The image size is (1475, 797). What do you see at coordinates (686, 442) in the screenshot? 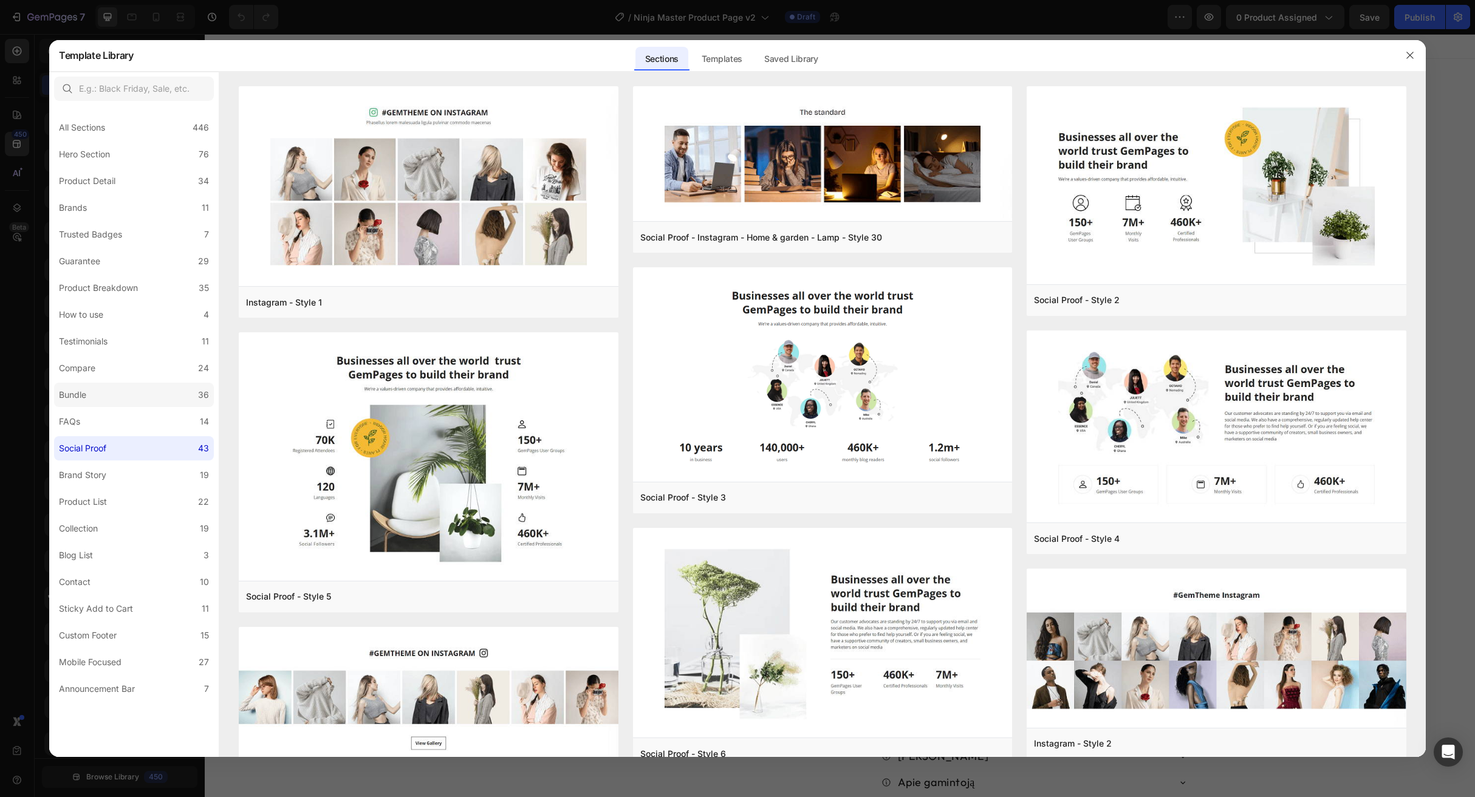
I see `button: decrement` at bounding box center [686, 442].